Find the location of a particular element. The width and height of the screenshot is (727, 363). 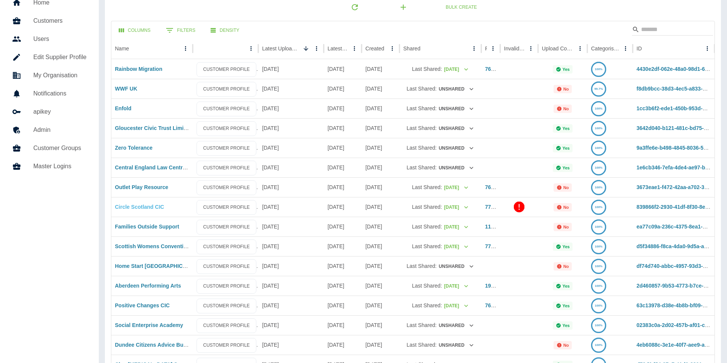

a: Positive Changes CIC is located at coordinates (142, 305).